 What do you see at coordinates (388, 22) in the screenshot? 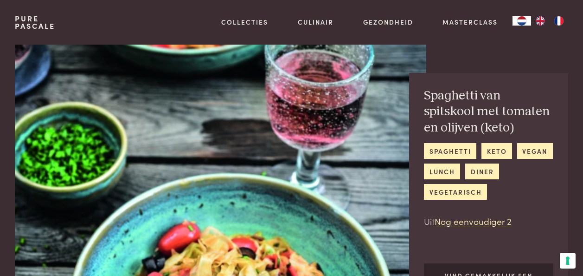
I see `a: Gezondheid` at bounding box center [388, 22].